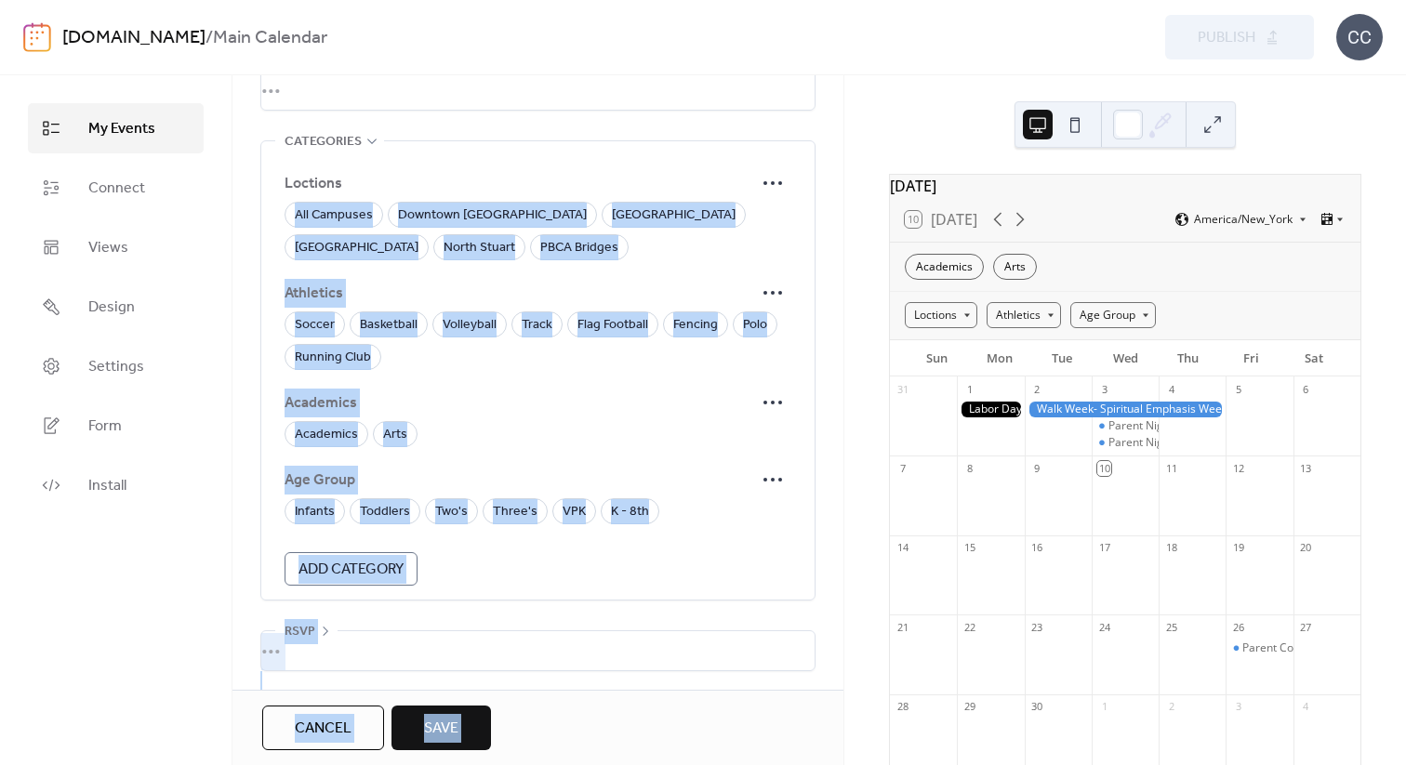 The image size is (1406, 765). What do you see at coordinates (937, 359) in the screenshot?
I see `div: Sun` at bounding box center [937, 359].